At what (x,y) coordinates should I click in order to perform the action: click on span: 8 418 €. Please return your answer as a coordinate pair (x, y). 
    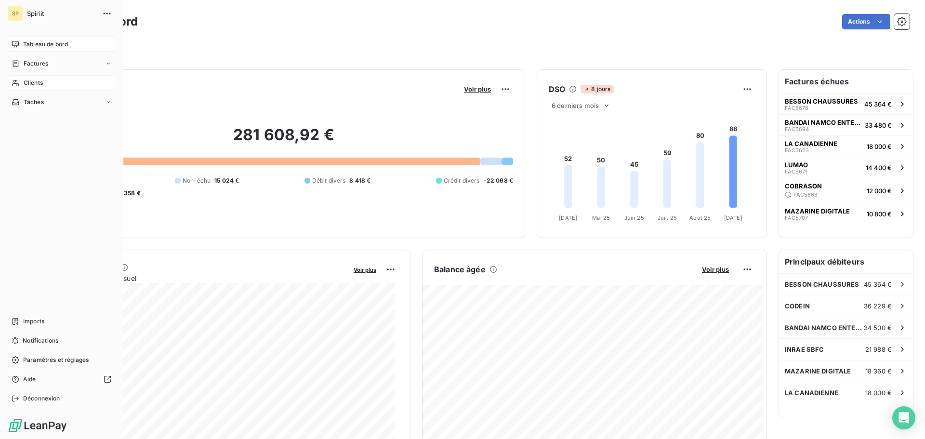
    Looking at the image, I should click on (360, 181).